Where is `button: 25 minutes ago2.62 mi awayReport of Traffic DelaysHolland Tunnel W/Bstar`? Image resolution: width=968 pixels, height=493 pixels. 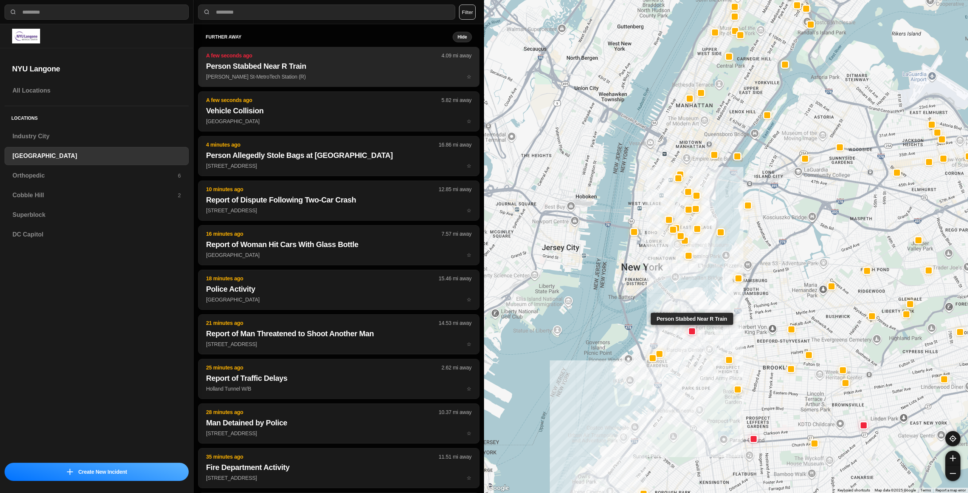
button: 25 minutes ago2.62 mi awayReport of Traffic DelaysHolland Tunnel W/Bstar is located at coordinates (339, 379).